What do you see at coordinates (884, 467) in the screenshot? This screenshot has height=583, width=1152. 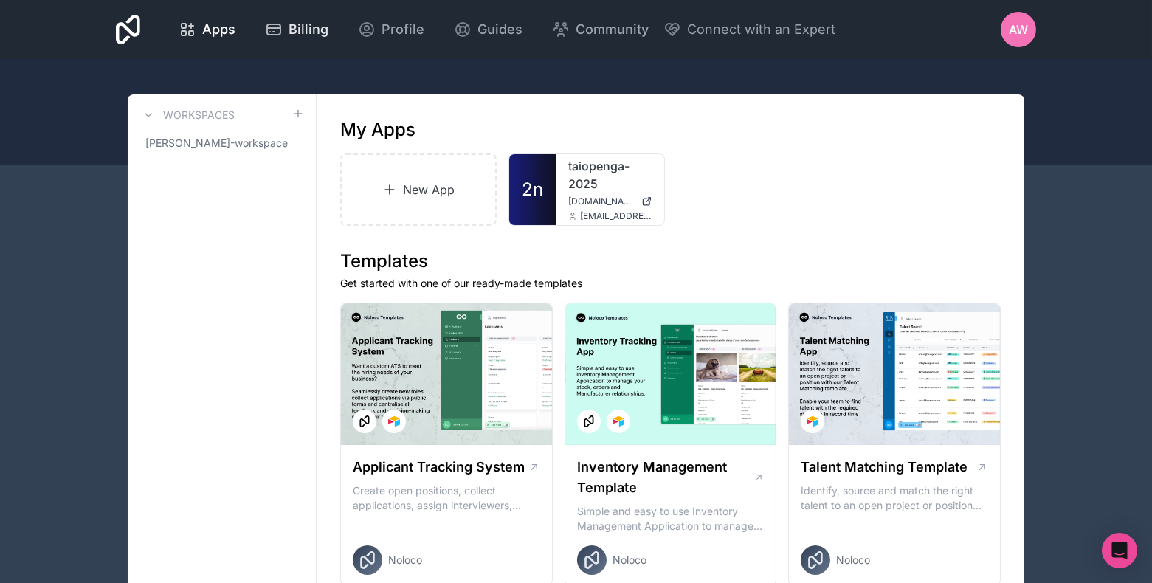 I see `h1: Talent Matching Template` at bounding box center [884, 467].